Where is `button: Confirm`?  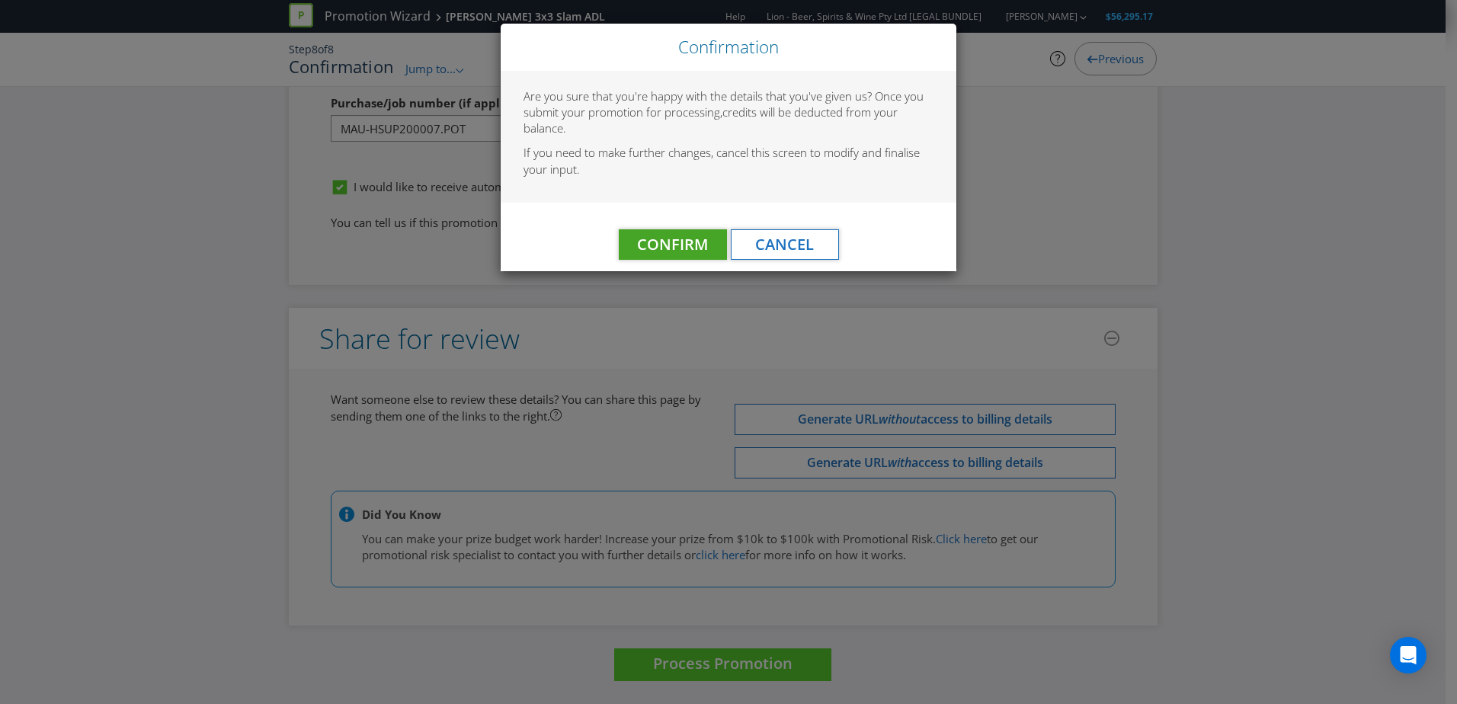
button: Confirm is located at coordinates (673, 245).